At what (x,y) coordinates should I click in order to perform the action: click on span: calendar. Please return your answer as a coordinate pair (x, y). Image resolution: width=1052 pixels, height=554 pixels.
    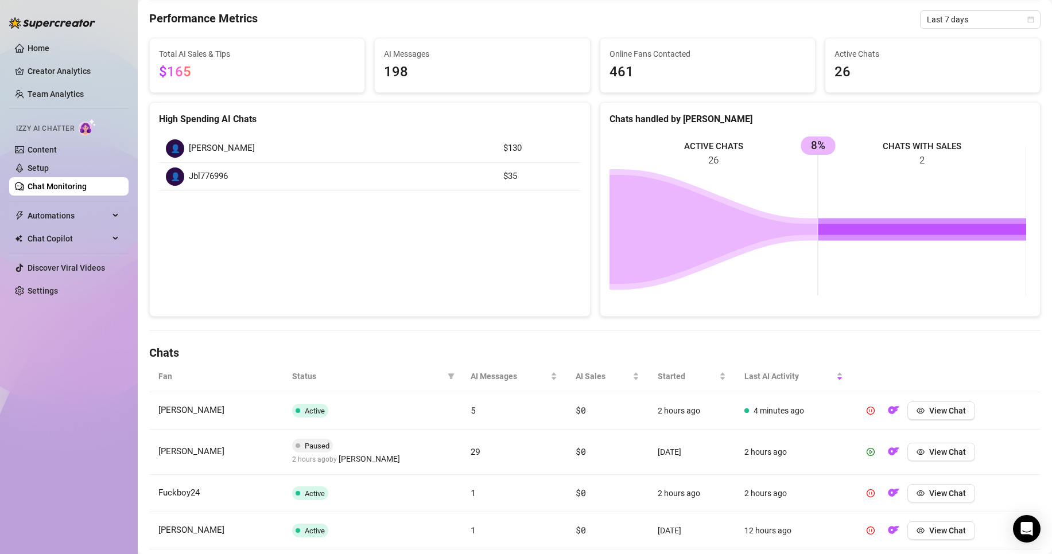
    Looking at the image, I should click on (1031, 20).